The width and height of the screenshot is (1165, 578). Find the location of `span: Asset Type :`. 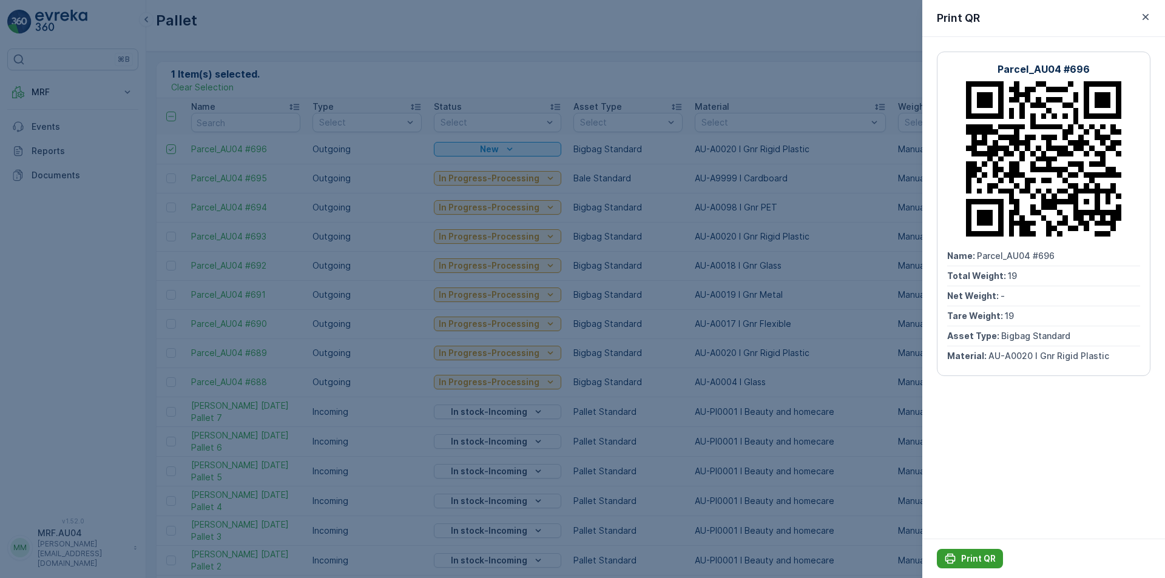

span: Asset Type : is located at coordinates (974, 336).